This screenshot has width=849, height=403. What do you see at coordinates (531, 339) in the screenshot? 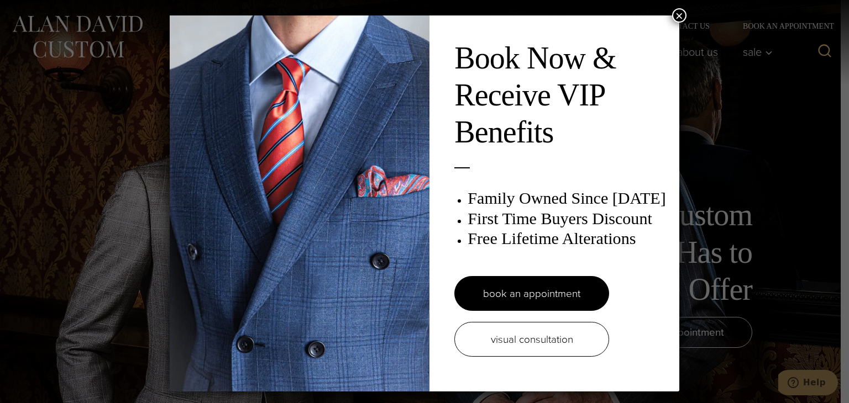
I see `a: visual consultation` at bounding box center [531, 339].